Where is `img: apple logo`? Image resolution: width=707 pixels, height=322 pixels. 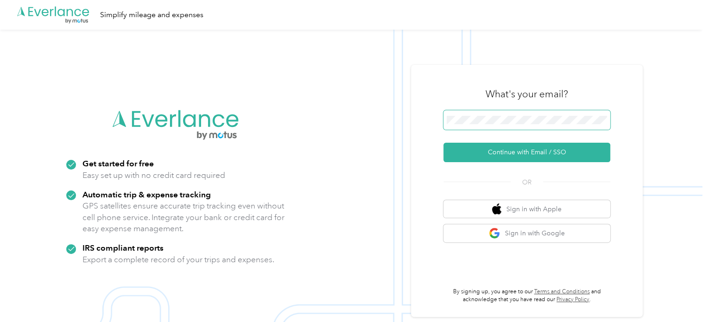 img: apple logo is located at coordinates (496, 209).